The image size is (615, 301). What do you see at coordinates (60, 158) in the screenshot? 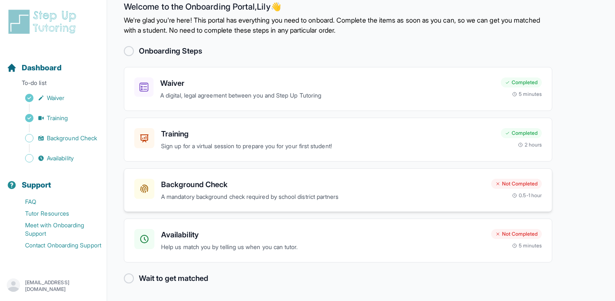
I see `span: Availability` at bounding box center [60, 158].